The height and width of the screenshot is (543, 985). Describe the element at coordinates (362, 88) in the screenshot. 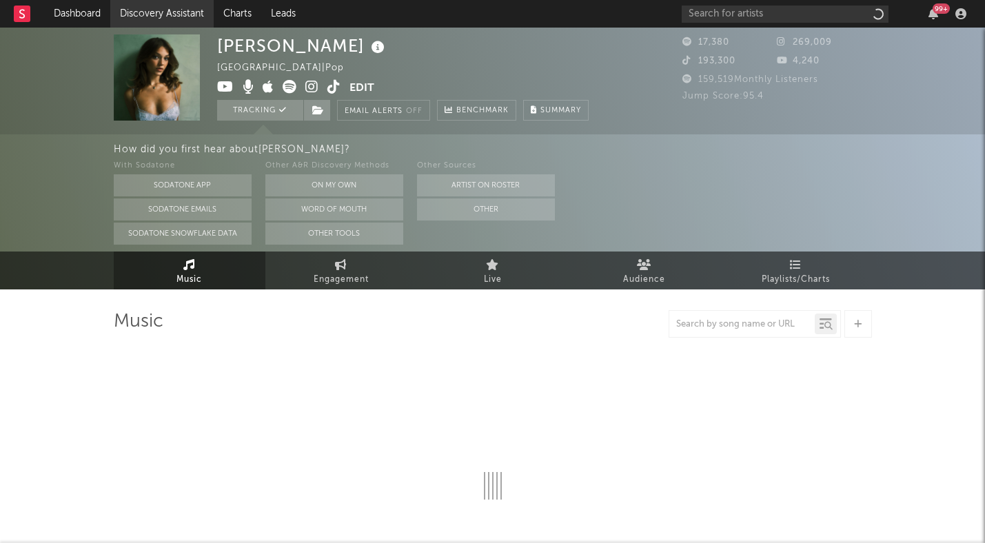

I see `button: Edit` at that location.